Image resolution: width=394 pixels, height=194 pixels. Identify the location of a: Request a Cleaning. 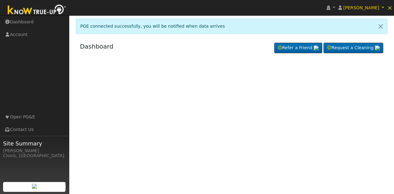
(354, 48).